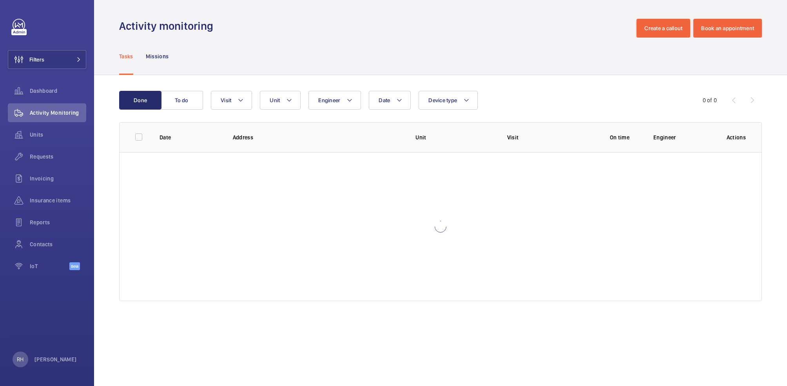 This screenshot has width=787, height=386. What do you see at coordinates (58, 223) in the screenshot?
I see `span: Reports` at bounding box center [58, 223].